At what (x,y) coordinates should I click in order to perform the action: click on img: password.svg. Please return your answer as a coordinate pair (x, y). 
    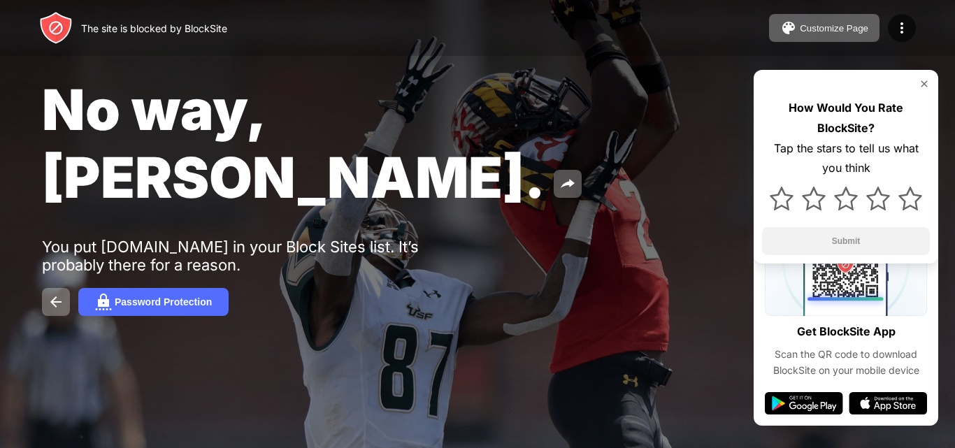
    Looking at the image, I should click on (103, 302).